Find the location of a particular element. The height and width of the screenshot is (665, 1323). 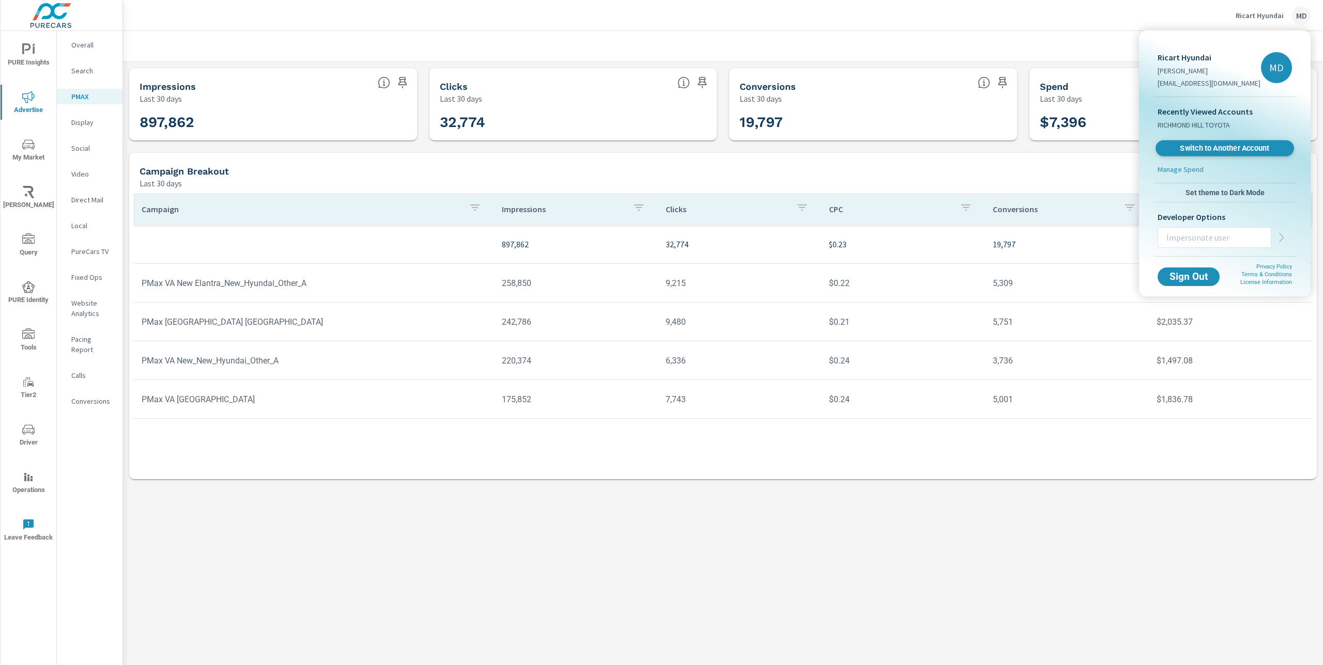

p: Manage Spend is located at coordinates (1180, 169).